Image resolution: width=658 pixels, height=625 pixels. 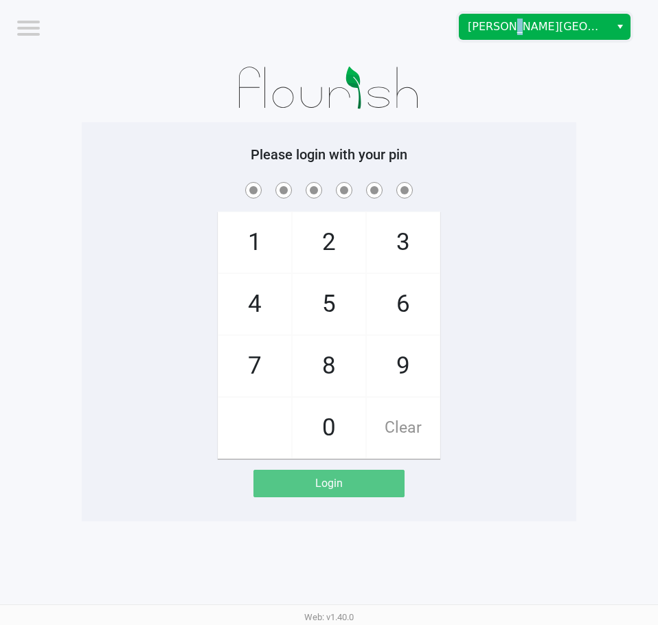 What do you see at coordinates (255, 366) in the screenshot?
I see `span: 7` at bounding box center [255, 366].